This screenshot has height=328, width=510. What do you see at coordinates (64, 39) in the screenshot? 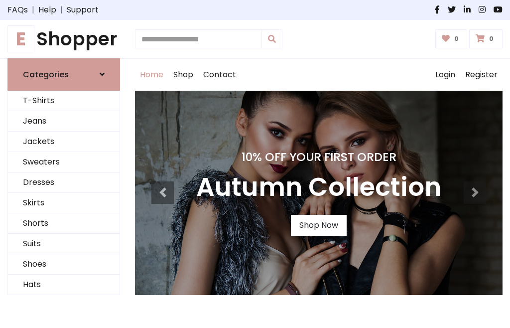
I see `h1: Shopper` at bounding box center [64, 39].